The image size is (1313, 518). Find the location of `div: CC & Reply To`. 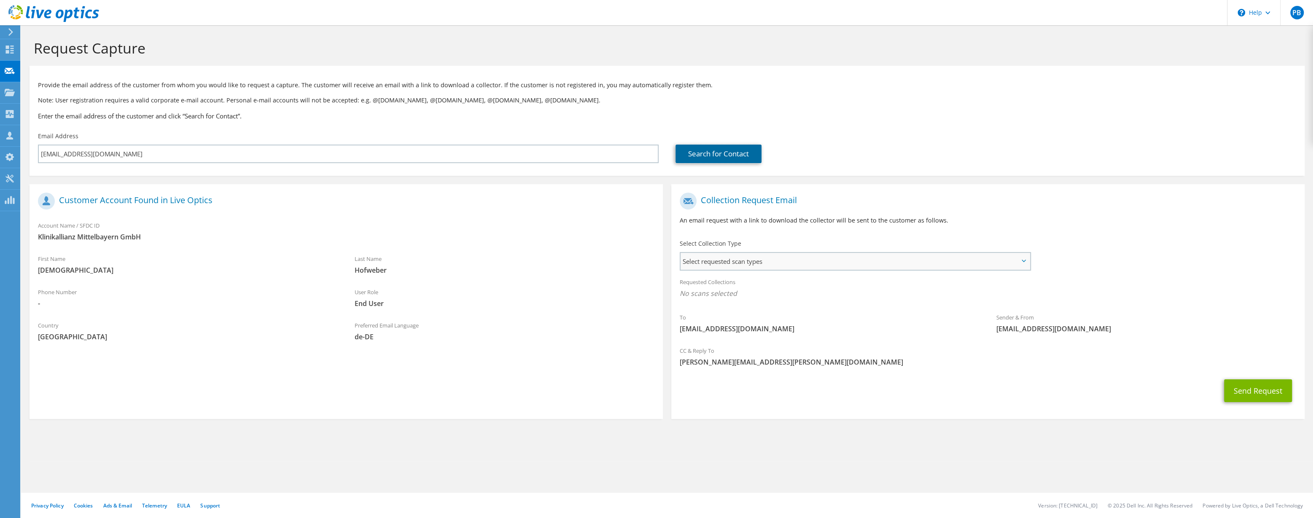

div: CC & Reply To is located at coordinates (988, 356).